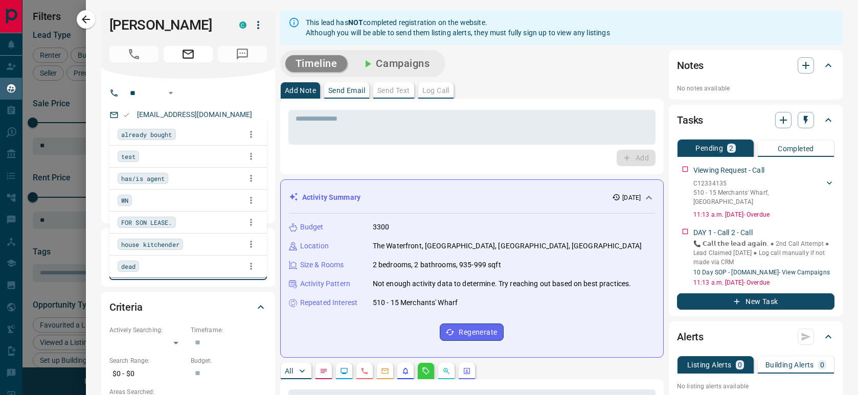 Image resolution: width=858 pixels, height=395 pixels. What do you see at coordinates (756, 88) in the screenshot?
I see `p: No notes available` at bounding box center [756, 88].